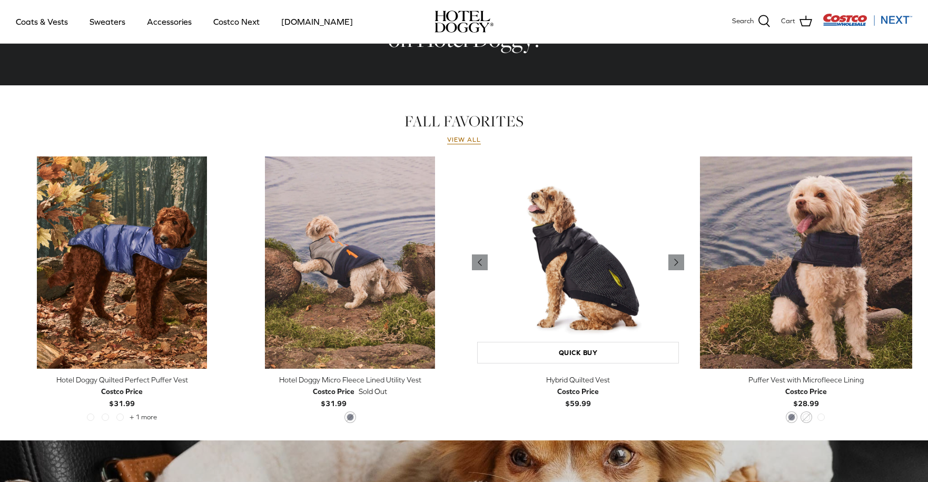  I want to click on a: hoteldoggy.com hoteldoggycom, so click(464, 22).